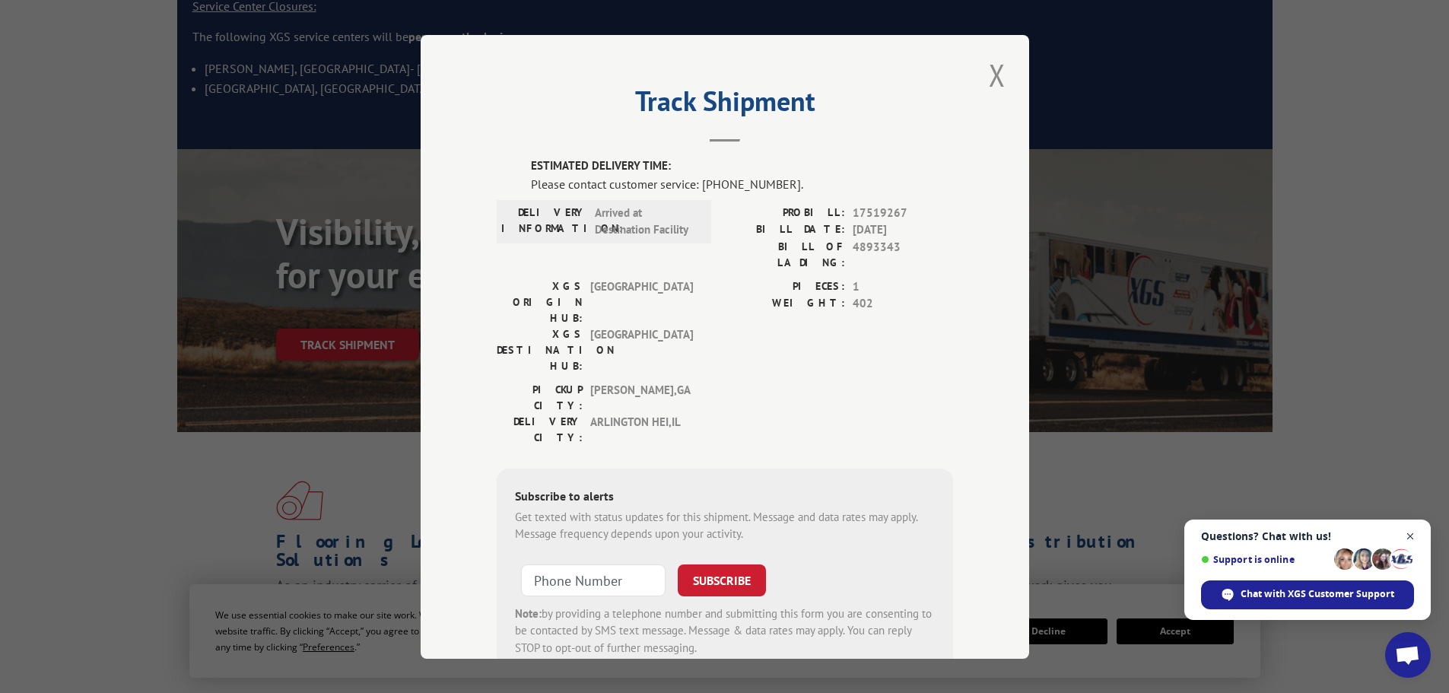 The image size is (1449, 693). I want to click on label: PICKUP CITY:, so click(539, 397).